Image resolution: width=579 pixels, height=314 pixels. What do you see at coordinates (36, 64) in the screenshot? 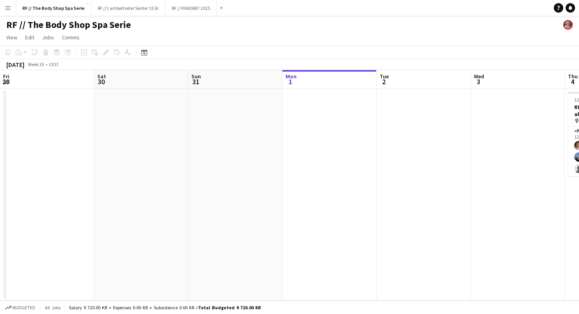
I see `span: Week 35` at bounding box center [36, 64].